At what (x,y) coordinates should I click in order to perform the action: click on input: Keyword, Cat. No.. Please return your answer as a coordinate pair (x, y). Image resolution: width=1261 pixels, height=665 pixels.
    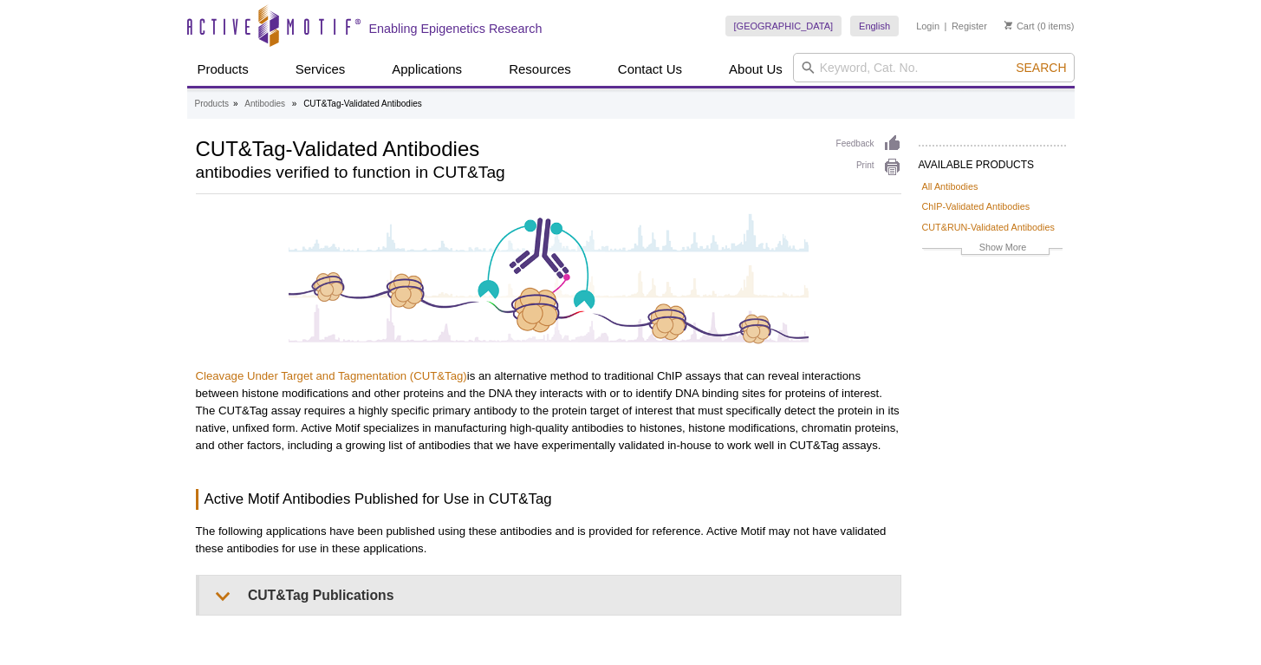
    Looking at the image, I should click on (933, 68).